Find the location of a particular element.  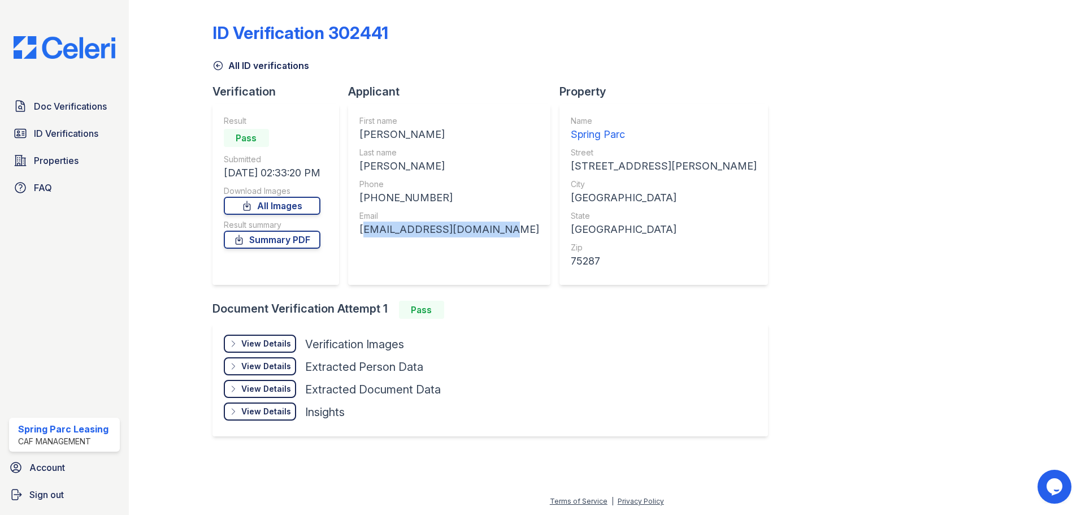

a: Name Spring Parc is located at coordinates (663, 129).